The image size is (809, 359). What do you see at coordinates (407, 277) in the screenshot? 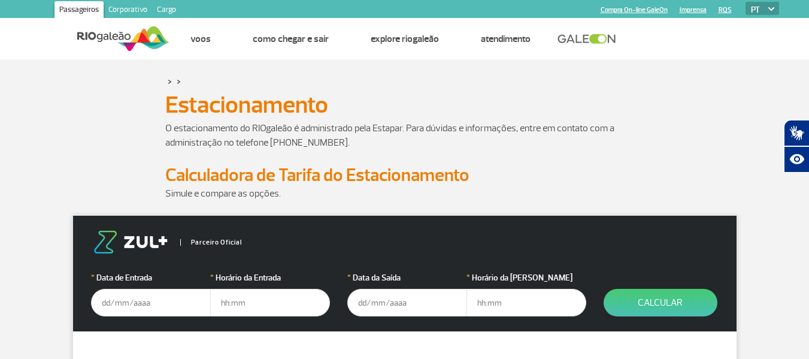
I see `label: Data da Saída` at bounding box center [407, 277].